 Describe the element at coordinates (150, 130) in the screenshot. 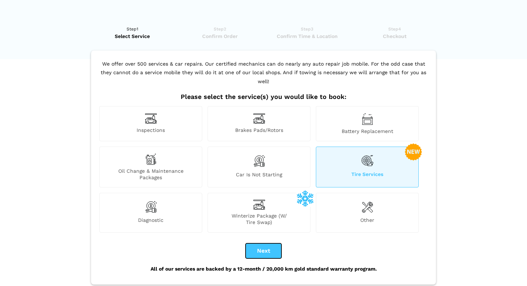

I see `span: Inspections` at that location.